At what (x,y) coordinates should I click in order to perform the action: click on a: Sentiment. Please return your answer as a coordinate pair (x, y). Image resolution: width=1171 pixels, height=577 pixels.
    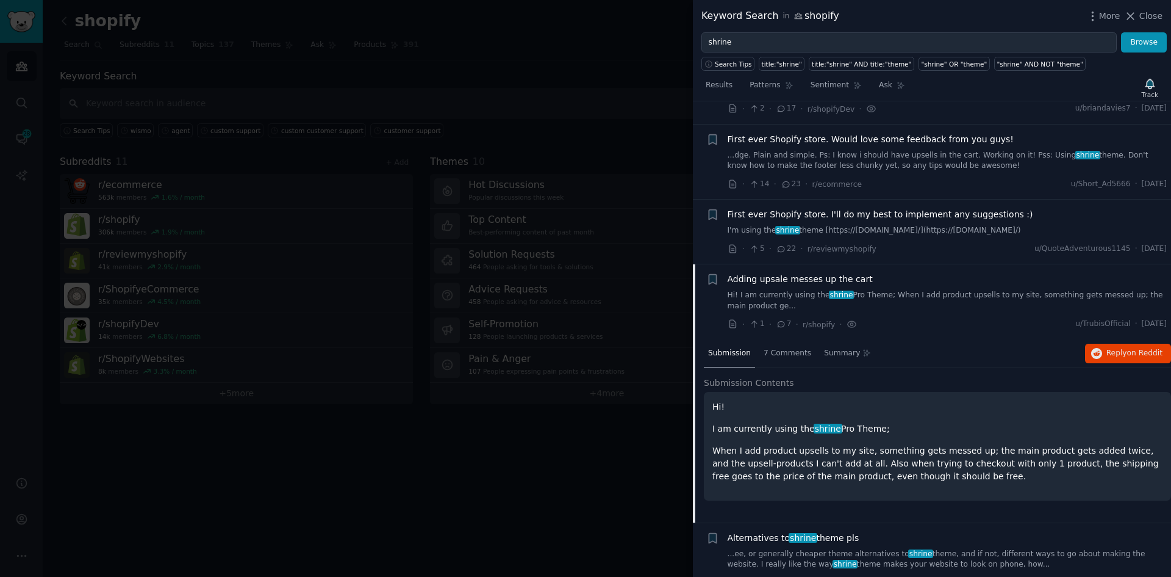
    Looking at the image, I should click on (836, 88).